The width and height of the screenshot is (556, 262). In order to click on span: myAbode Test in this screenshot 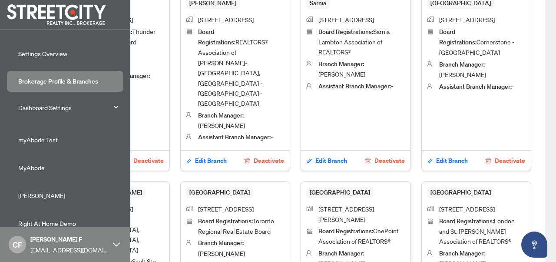, I will do `click(68, 139)`.